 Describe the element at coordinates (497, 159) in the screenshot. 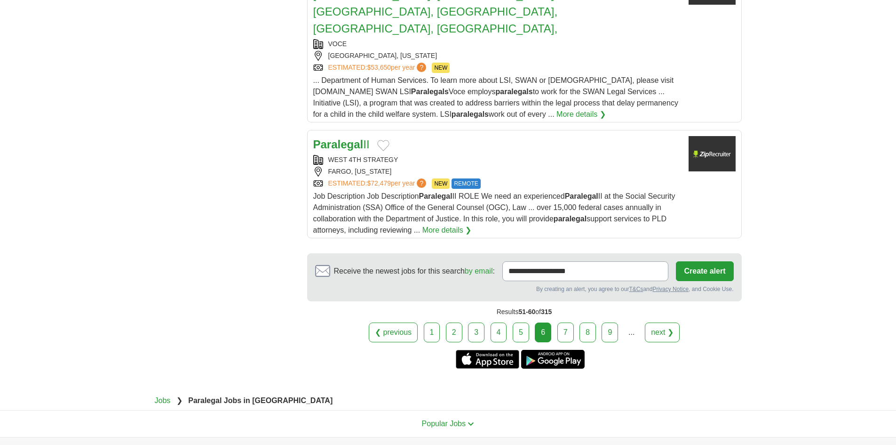

I see `div: WEST 4TH STRATEGY` at that location.